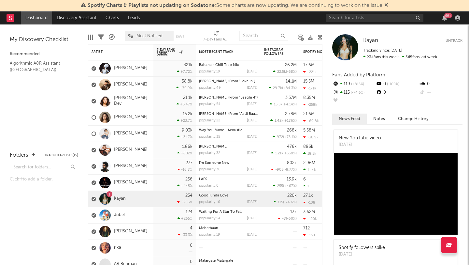 Image resolution: width=469 pixels, height=265 pixels. What do you see at coordinates (290, 137) in the screenshot?
I see `span: +75.1 %` at bounding box center [290, 137].